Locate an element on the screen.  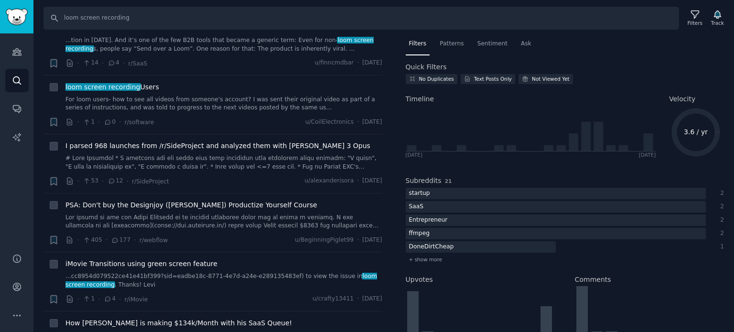
div: startup is located at coordinates (419, 193).